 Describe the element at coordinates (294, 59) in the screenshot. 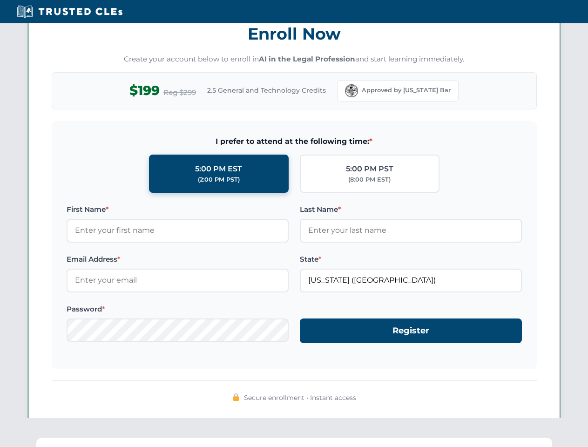

I see `p: Create your account below to enroll in and start learning immediately.` at that location.